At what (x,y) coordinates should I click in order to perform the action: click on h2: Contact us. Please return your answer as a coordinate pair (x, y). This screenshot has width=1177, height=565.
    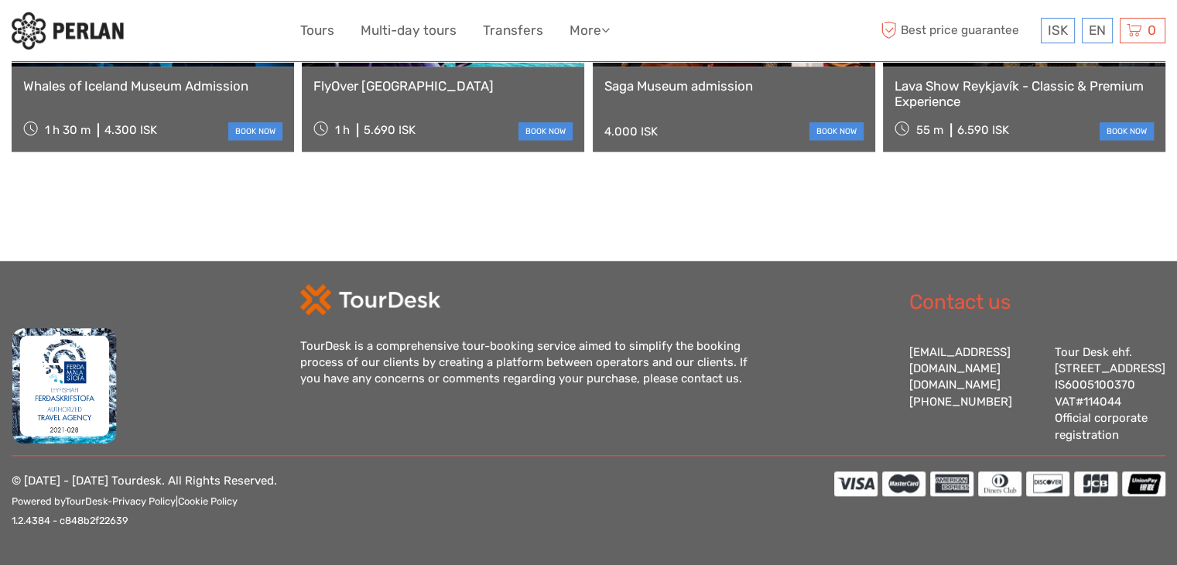
    Looking at the image, I should click on (1037, 303).